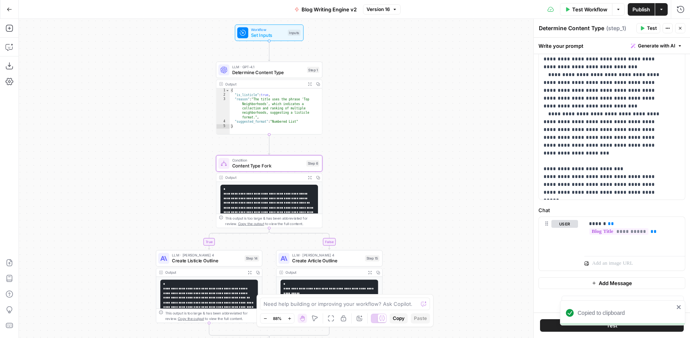 This screenshot has width=690, height=338. I want to click on div: 3, so click(223, 108).